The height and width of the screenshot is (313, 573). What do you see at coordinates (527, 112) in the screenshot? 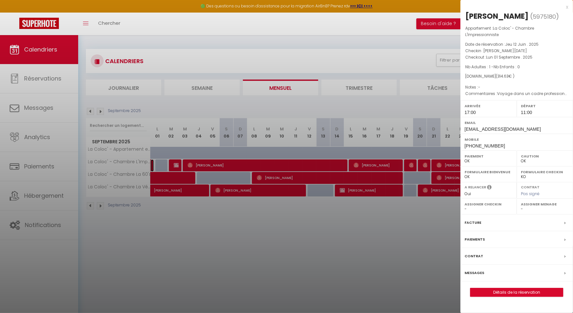
I see `span: 11:00` at bounding box center [527, 112].